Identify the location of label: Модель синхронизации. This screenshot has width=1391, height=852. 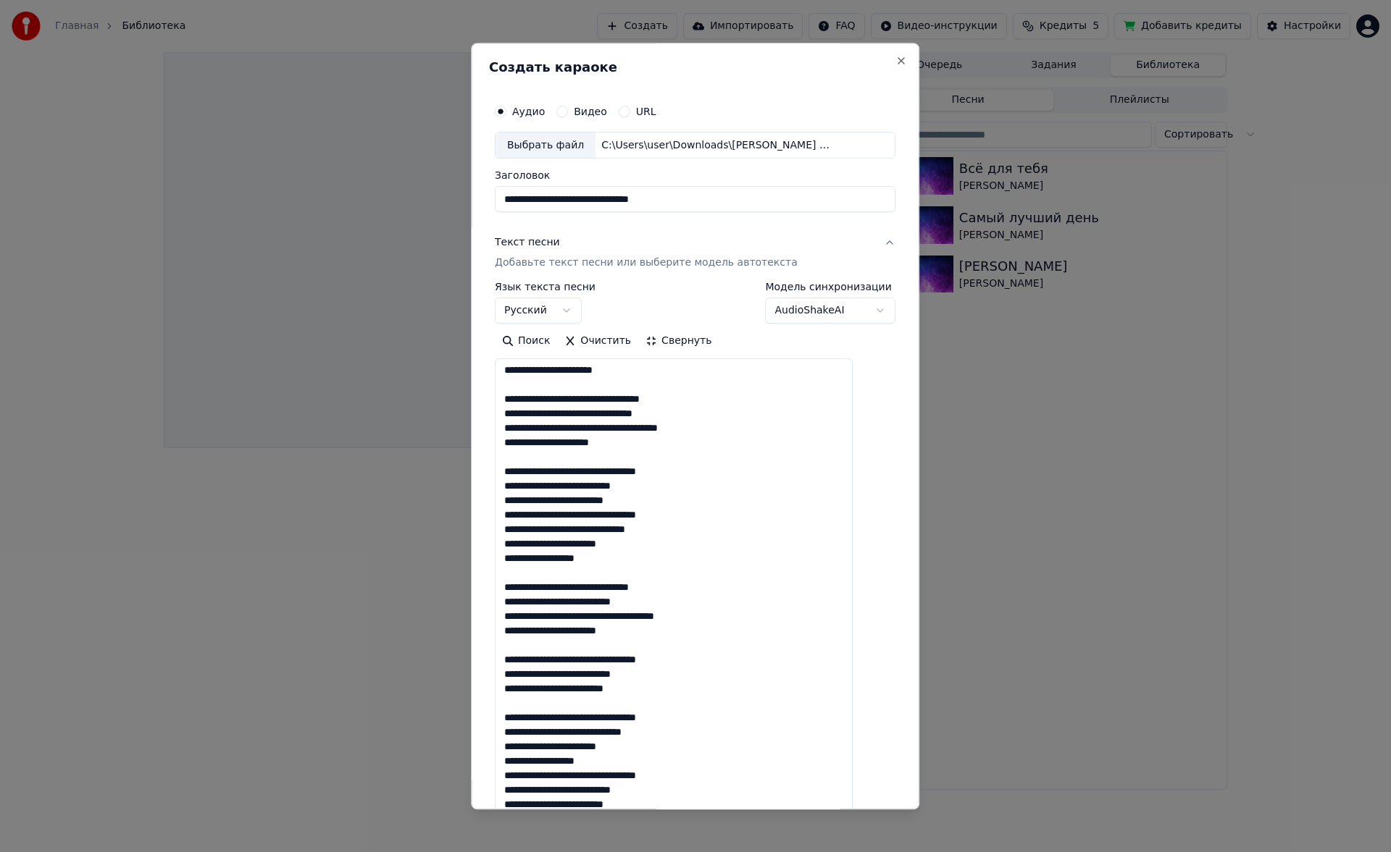
(831, 288).